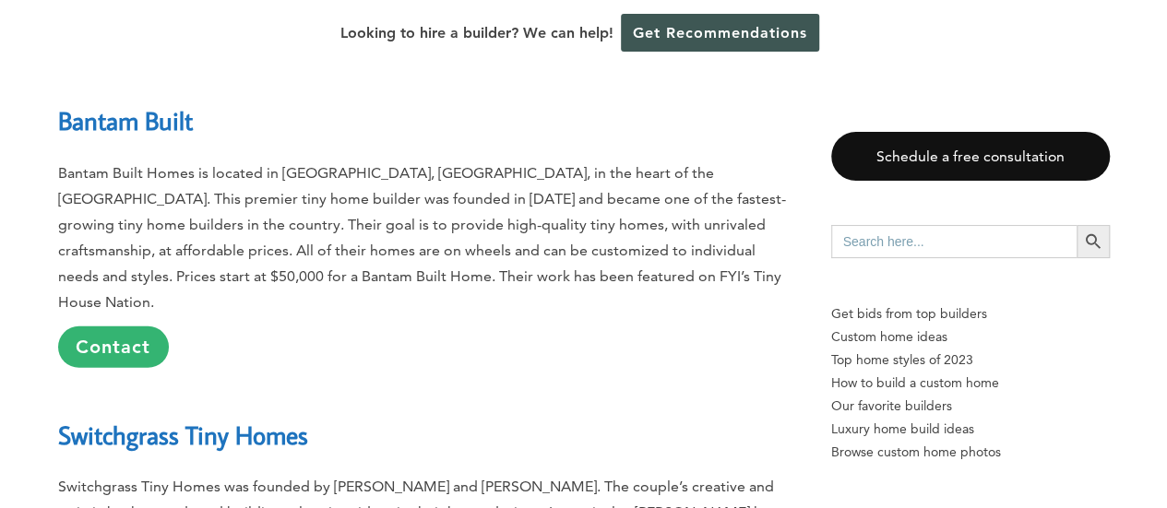  I want to click on p: Top home styles of 2023, so click(970, 360).